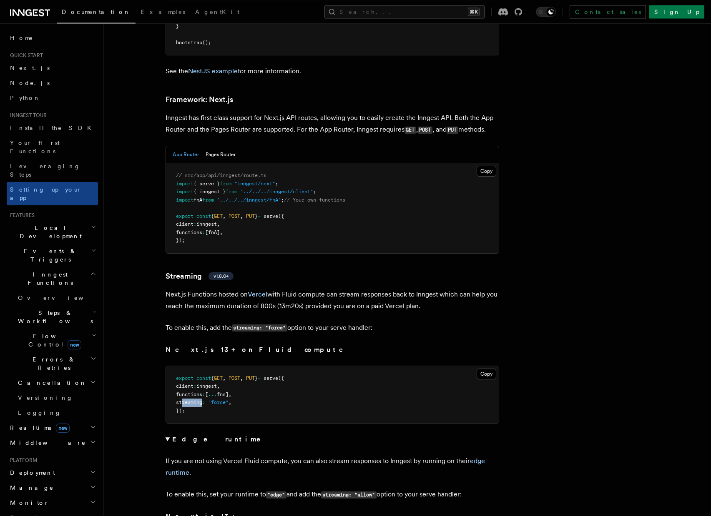 Image resolution: width=711 pixels, height=516 pixels. What do you see at coordinates (96, 12) in the screenshot?
I see `span: Documentation` at bounding box center [96, 12].